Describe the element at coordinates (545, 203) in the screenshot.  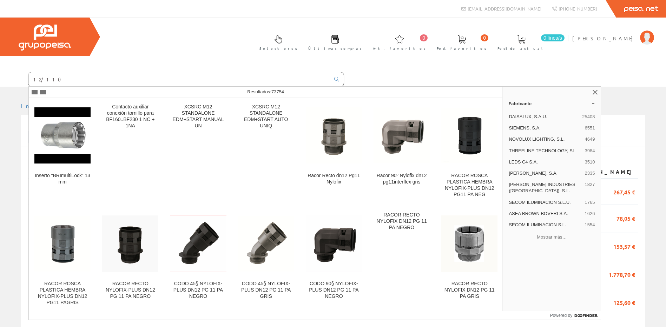
I see `span: SECOM ILUMINACION S.L.U.` at that location.